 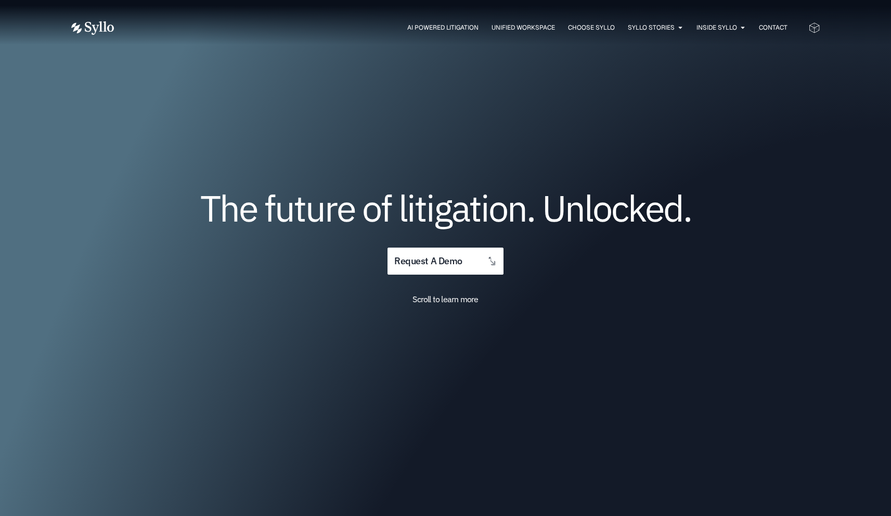 What do you see at coordinates (773, 28) in the screenshot?
I see `a: Contact` at bounding box center [773, 28].